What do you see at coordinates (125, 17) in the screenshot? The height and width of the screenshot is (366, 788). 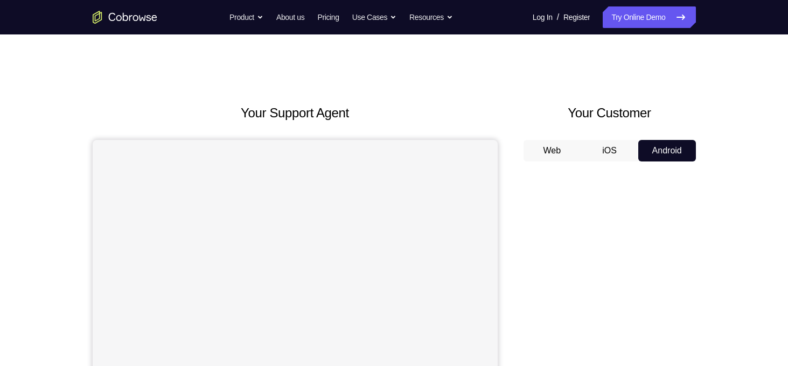 I see `a: Go to the home page` at bounding box center [125, 17].